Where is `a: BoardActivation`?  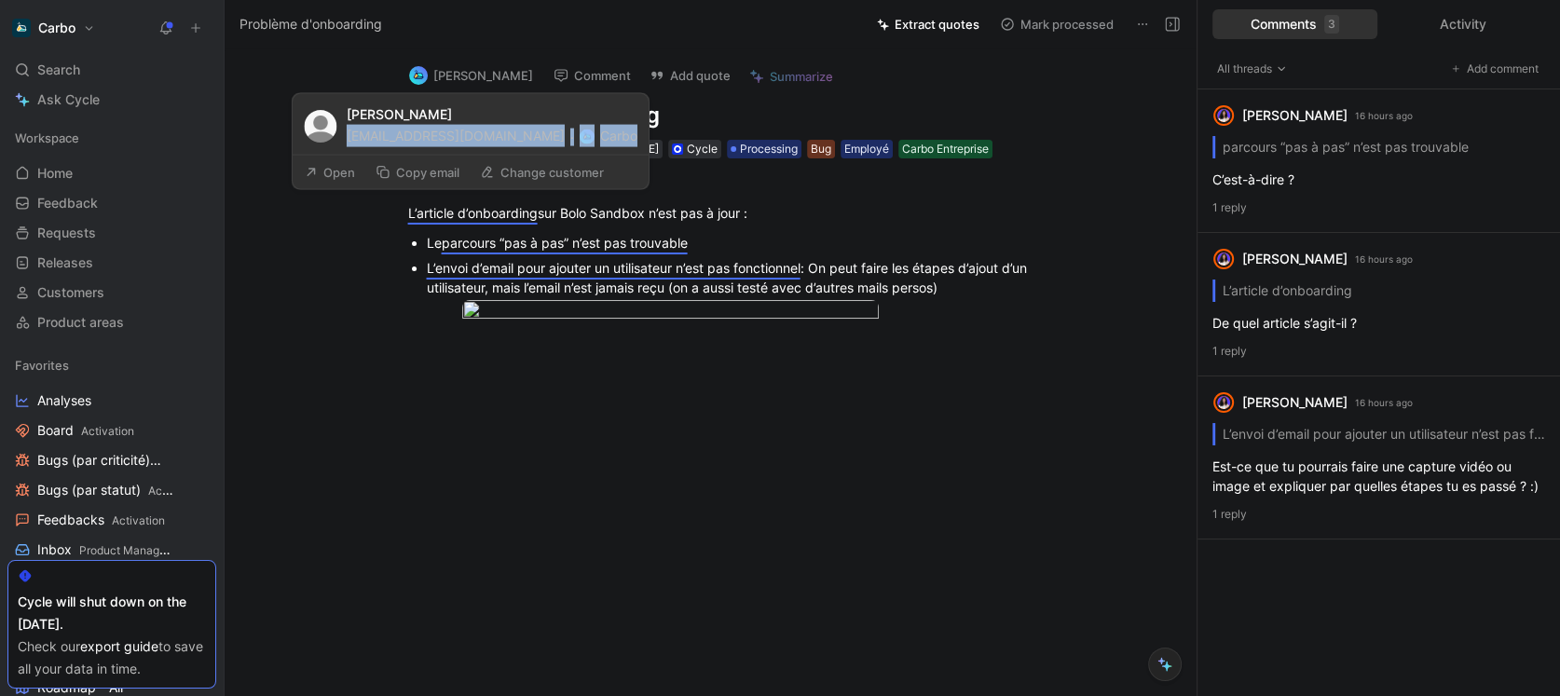
a: BoardActivation is located at coordinates (112, 431).